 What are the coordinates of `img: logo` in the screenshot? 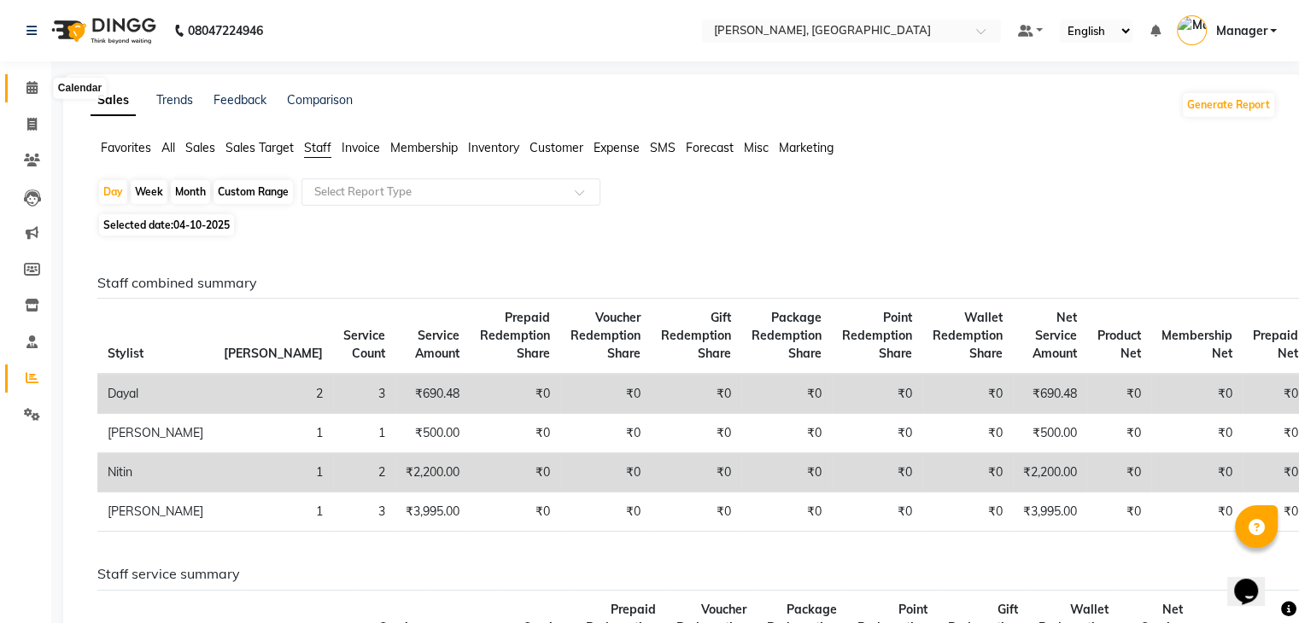 It's located at (102, 31).